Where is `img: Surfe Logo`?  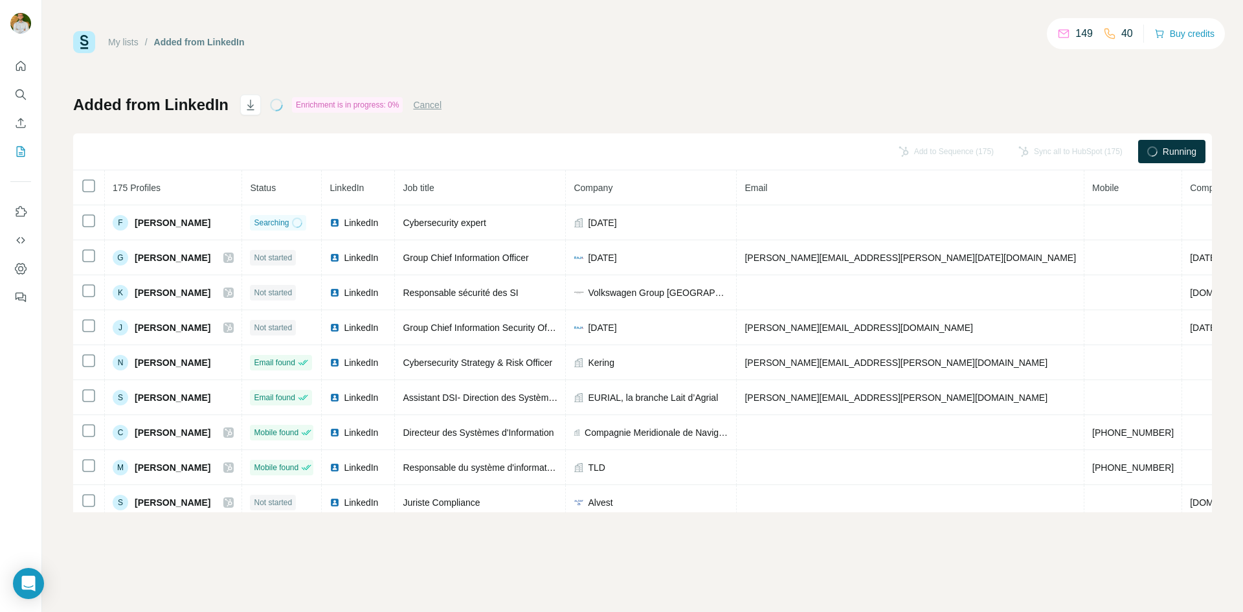 img: Surfe Logo is located at coordinates (84, 42).